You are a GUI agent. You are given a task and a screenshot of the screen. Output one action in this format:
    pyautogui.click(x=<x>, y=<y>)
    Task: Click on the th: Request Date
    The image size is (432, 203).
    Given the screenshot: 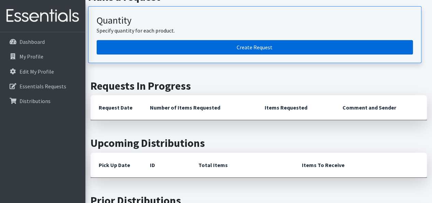 What is the action you would take?
    pyautogui.click(x=116, y=107)
    